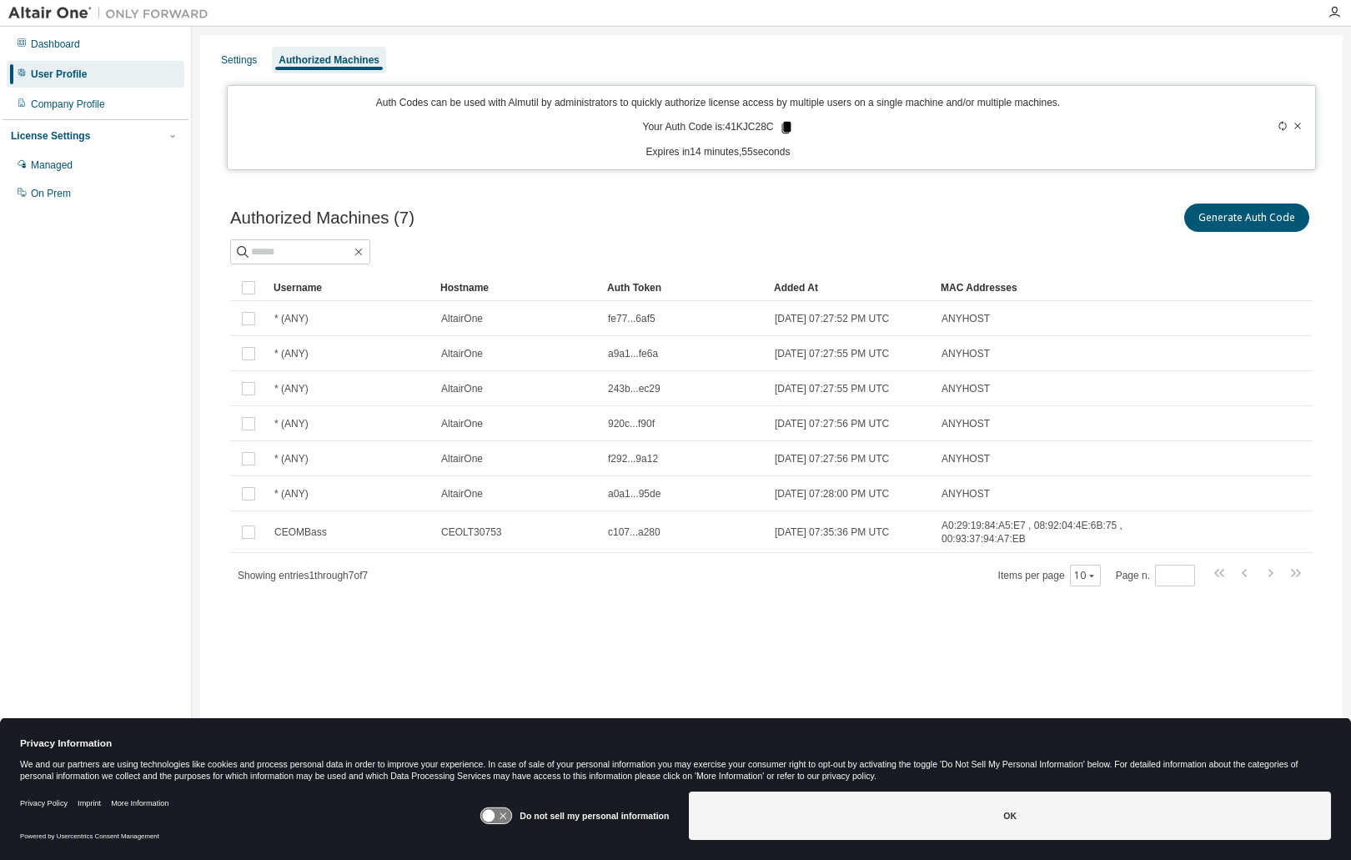 This screenshot has width=1351, height=860. I want to click on div: MAC Addresses, so click(1039, 288).